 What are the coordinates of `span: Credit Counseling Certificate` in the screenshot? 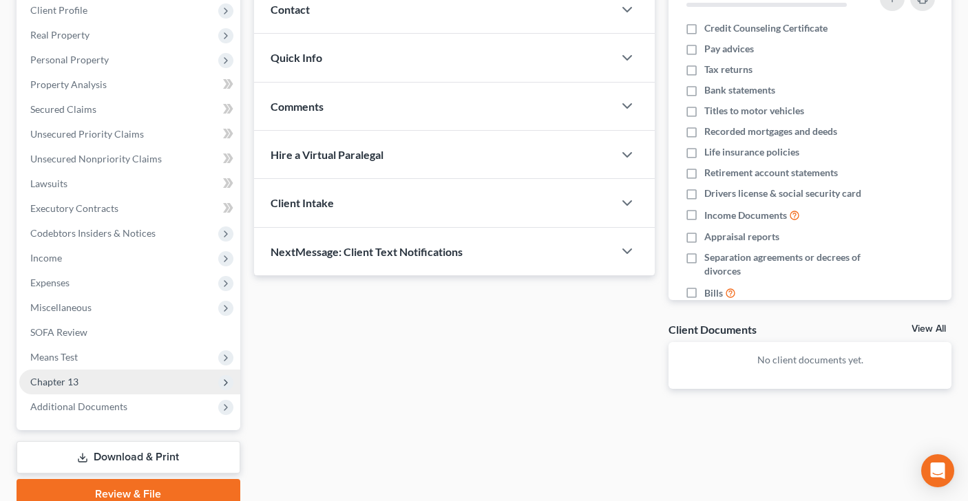 It's located at (765, 28).